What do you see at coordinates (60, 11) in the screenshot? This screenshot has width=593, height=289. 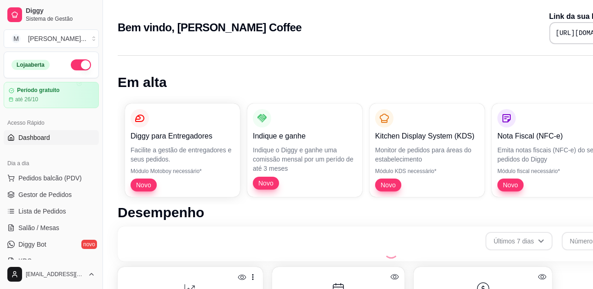 I see `span: Diggy` at bounding box center [60, 11].